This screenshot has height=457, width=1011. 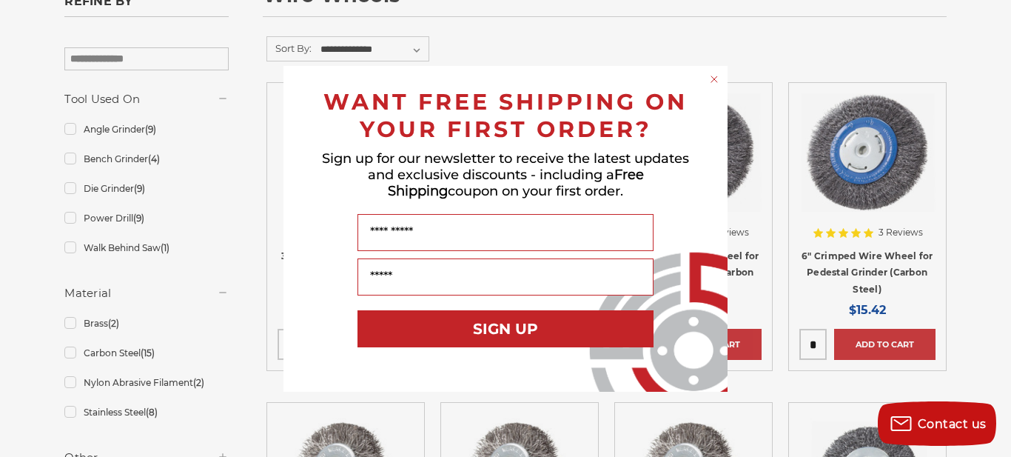 What do you see at coordinates (714, 79) in the screenshot?
I see `button: Close dialog` at bounding box center [714, 79].